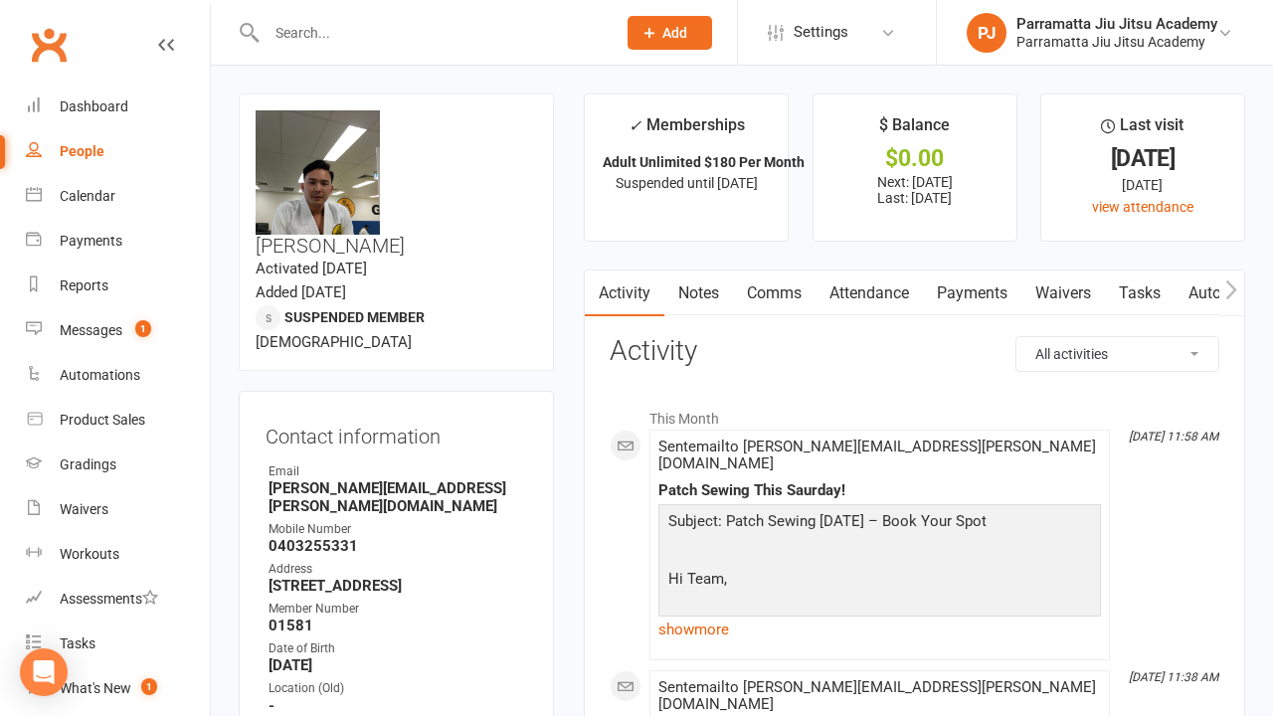 The image size is (1273, 716). What do you see at coordinates (108, 599) in the screenshot?
I see `div: Assessments` at bounding box center [108, 599].